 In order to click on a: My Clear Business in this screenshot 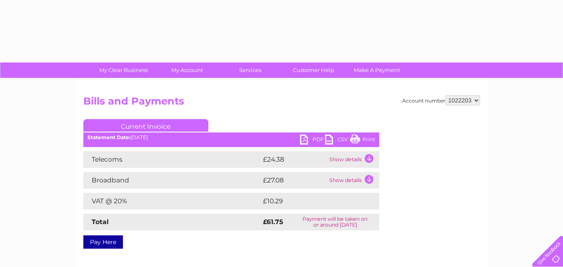, I will do `click(123, 70)`.